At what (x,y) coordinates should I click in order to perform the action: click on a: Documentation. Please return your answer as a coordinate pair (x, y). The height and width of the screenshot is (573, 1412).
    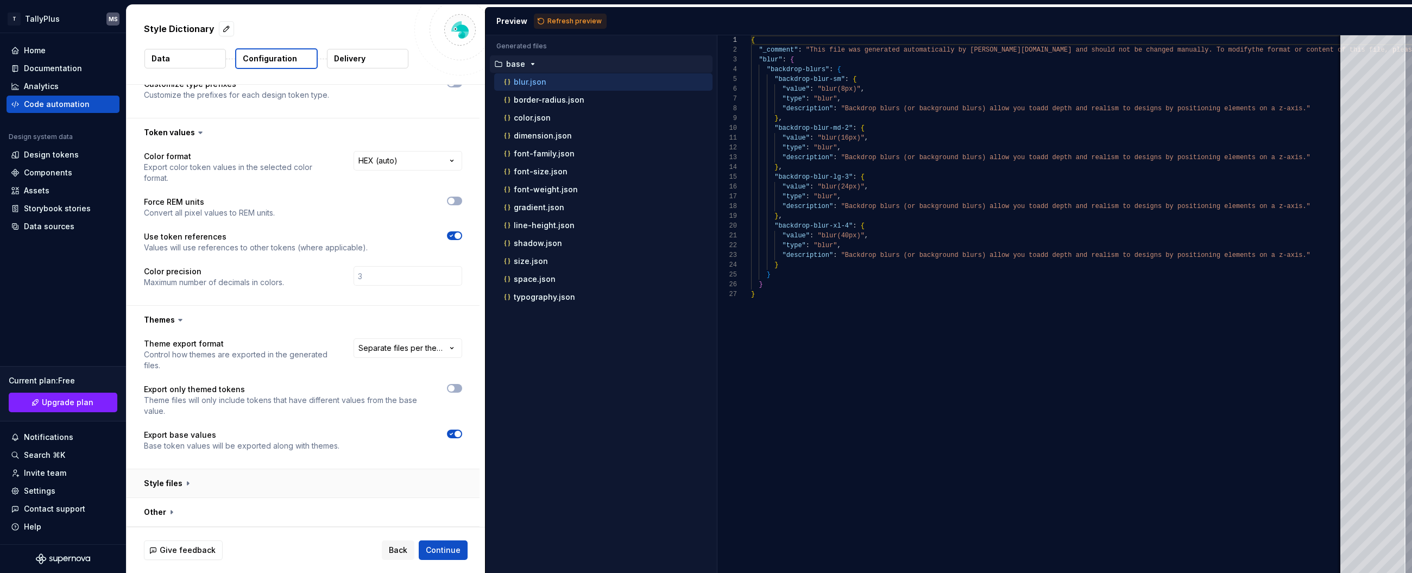
    Looking at the image, I should click on (63, 68).